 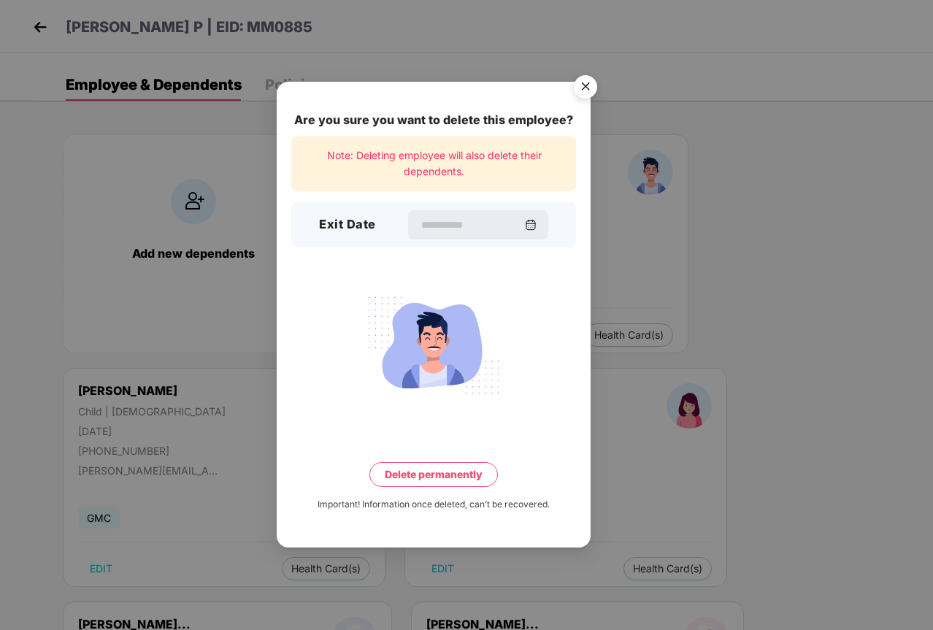 I want to click on div: Are you sure you want to delete this employee?, so click(x=433, y=120).